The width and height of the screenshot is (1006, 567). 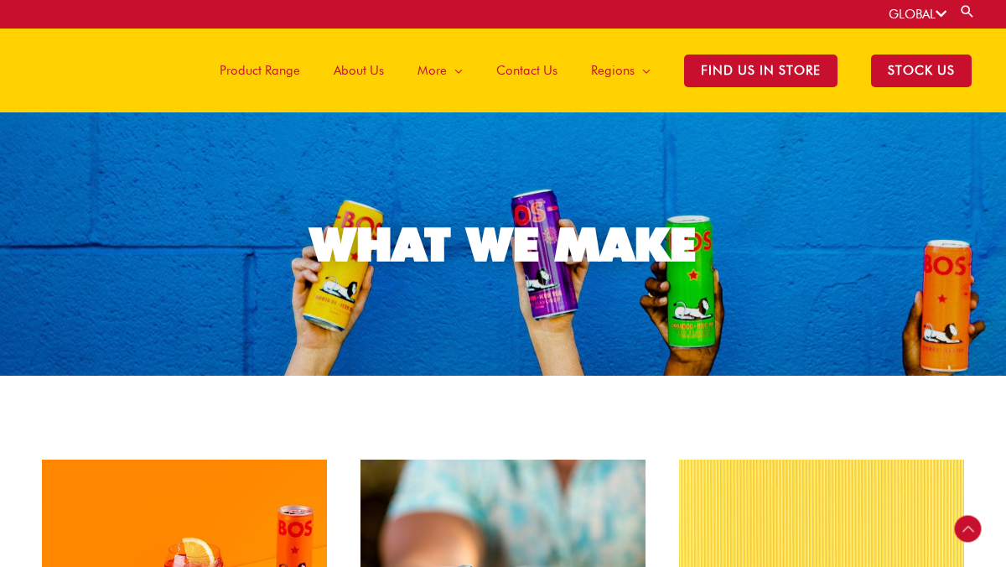 What do you see at coordinates (968, 11) in the screenshot?
I see `a: Search button` at bounding box center [968, 11].